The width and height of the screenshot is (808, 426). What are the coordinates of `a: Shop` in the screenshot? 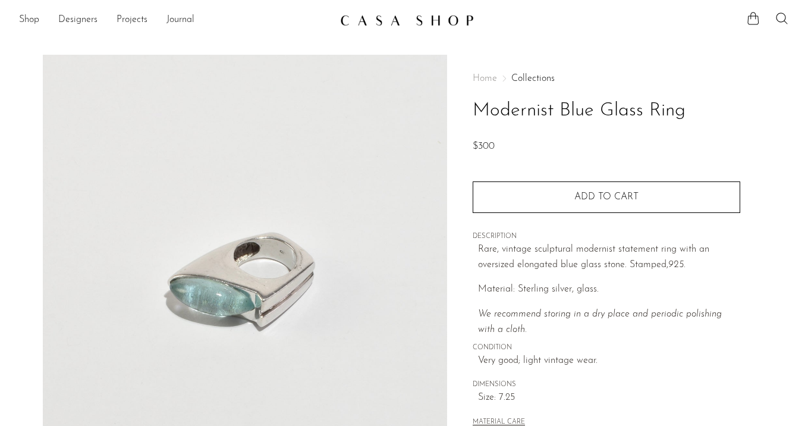 It's located at (29, 20).